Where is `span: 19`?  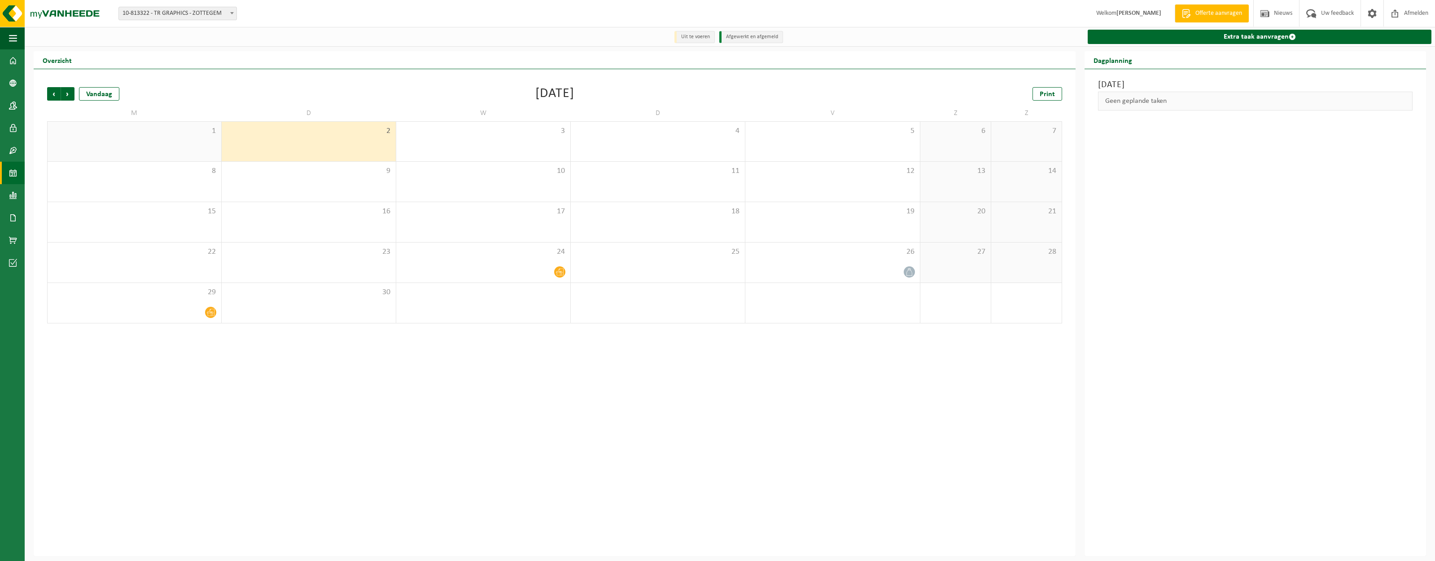 span: 19 is located at coordinates (832, 211).